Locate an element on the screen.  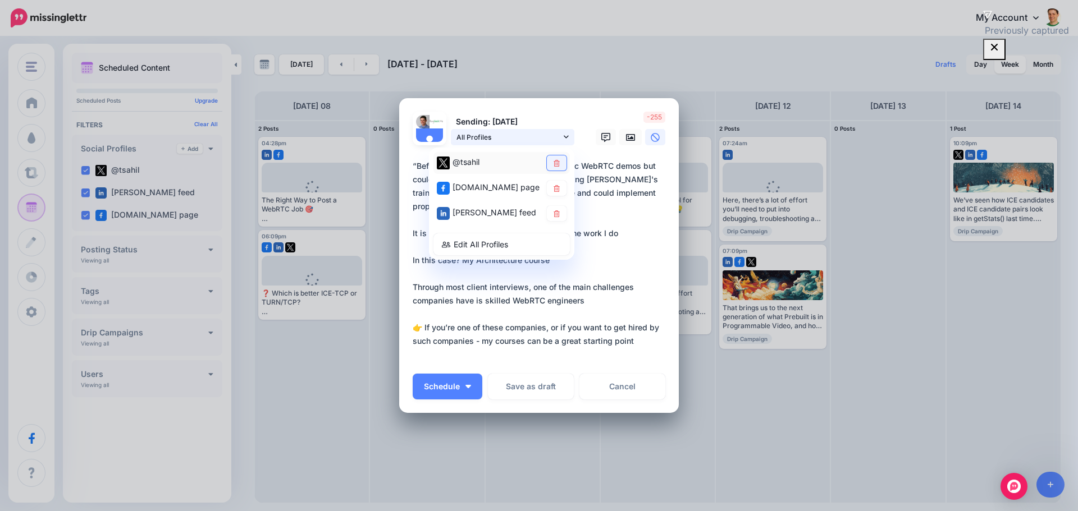
a: Cancel is located at coordinates (622, 387).